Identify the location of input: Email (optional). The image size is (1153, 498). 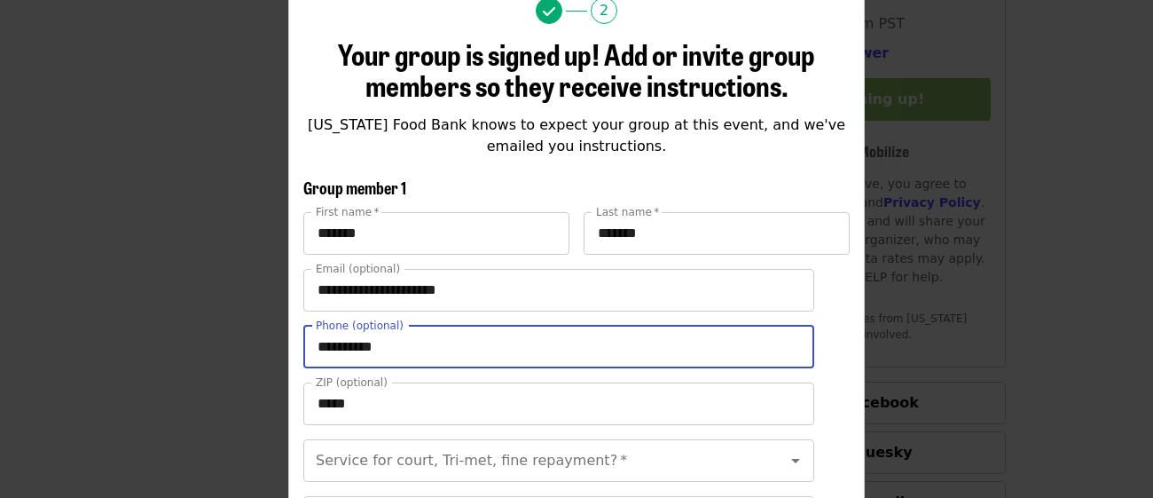
(559, 290).